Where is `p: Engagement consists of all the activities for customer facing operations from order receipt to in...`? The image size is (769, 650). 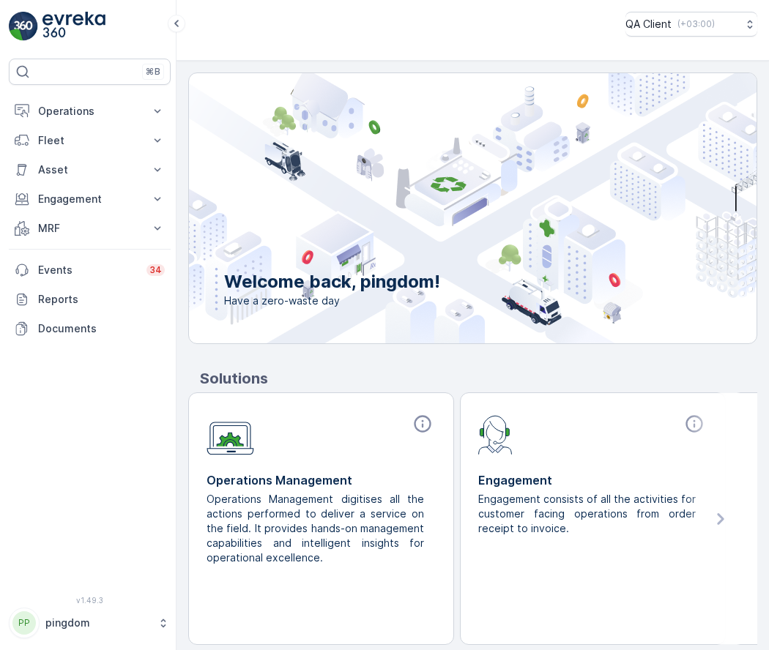
p: Engagement consists of all the activities for customer facing operations from order receipt to in... is located at coordinates (586, 514).